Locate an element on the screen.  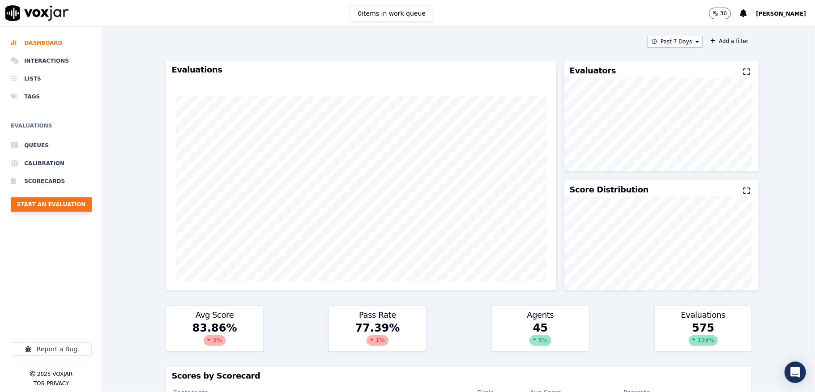
li: Dashboard is located at coordinates (51, 43).